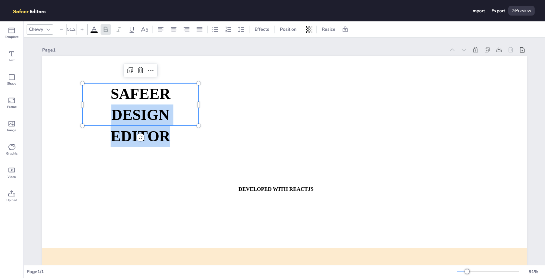  Describe the element at coordinates (12, 37) in the screenshot. I see `span: Template` at that location.